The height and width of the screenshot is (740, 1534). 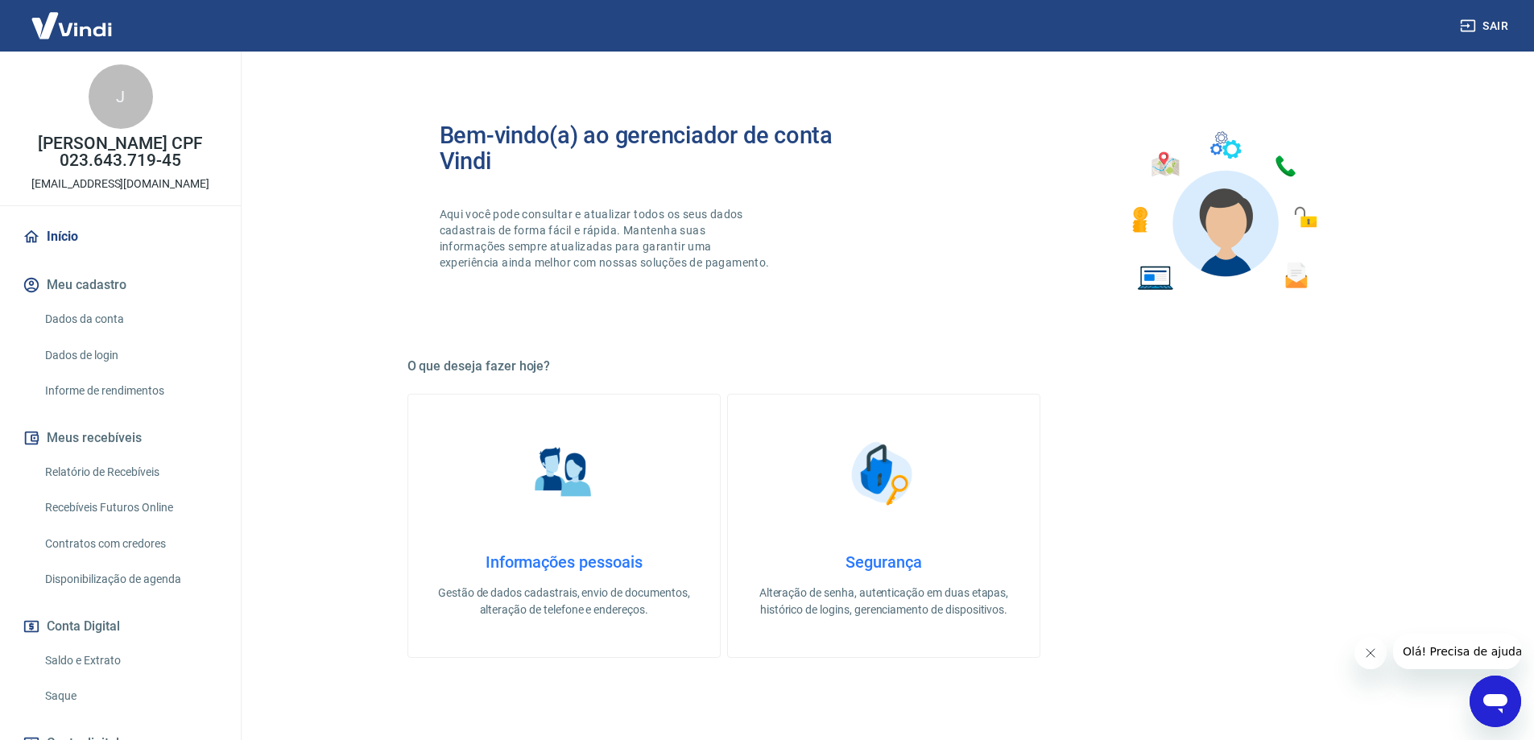 What do you see at coordinates (606, 238) in the screenshot?
I see `p: Aqui você pode consultar e atualizar todos os seus dados cadastrais de forma fácil e rápida. Mant...` at bounding box center [606, 238].